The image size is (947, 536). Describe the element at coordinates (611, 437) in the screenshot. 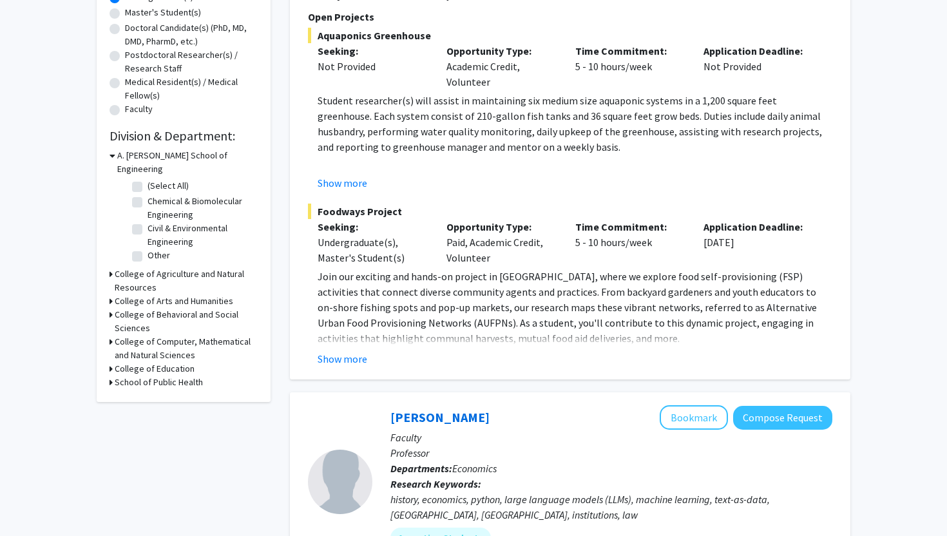

I see `p: Faculty` at that location.